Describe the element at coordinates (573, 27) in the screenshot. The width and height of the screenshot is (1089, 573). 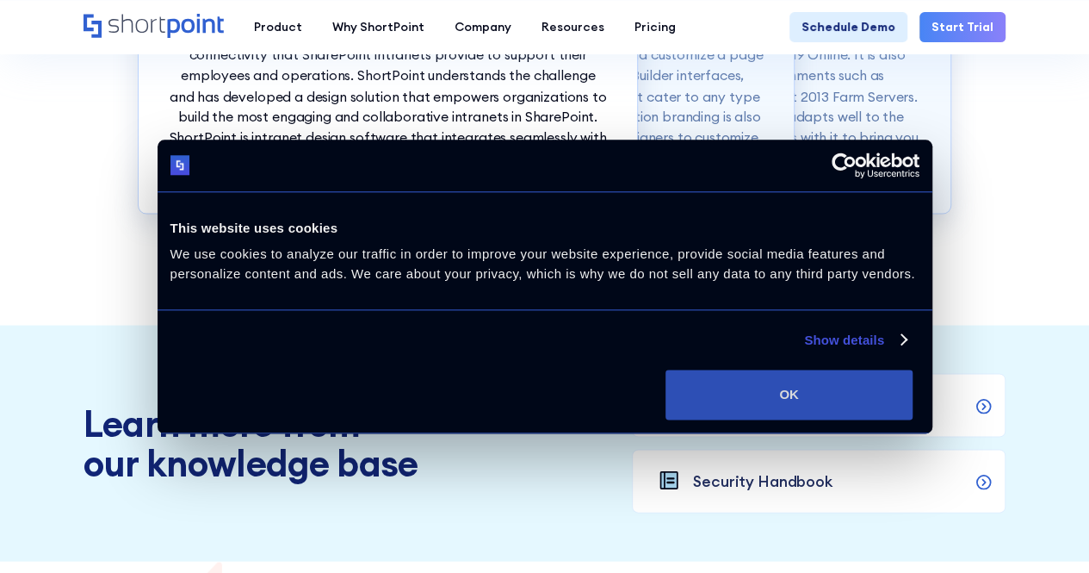
I see `a: Resources` at that location.